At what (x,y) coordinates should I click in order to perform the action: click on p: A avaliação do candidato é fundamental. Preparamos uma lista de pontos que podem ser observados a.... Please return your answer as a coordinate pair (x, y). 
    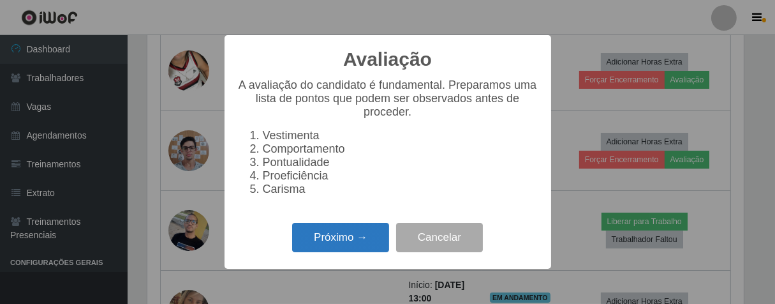
    Looking at the image, I should click on (388, 98).